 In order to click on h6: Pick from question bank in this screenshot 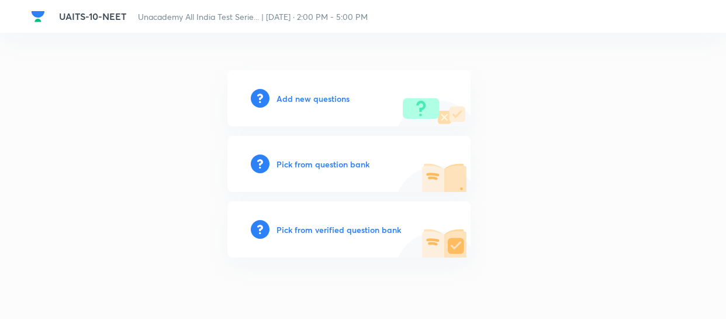, I will do `click(323, 164)`.